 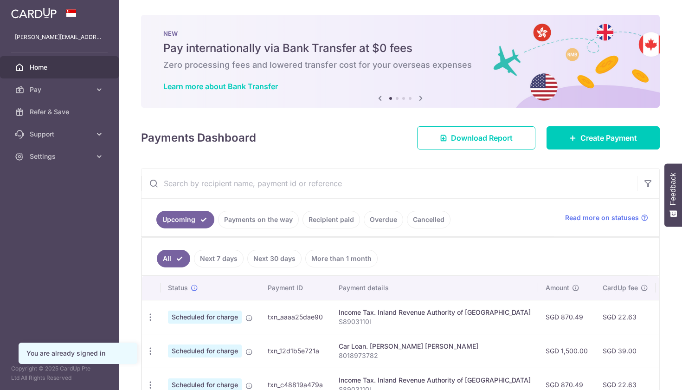 I want to click on span: CardUp fee, so click(x=620, y=288).